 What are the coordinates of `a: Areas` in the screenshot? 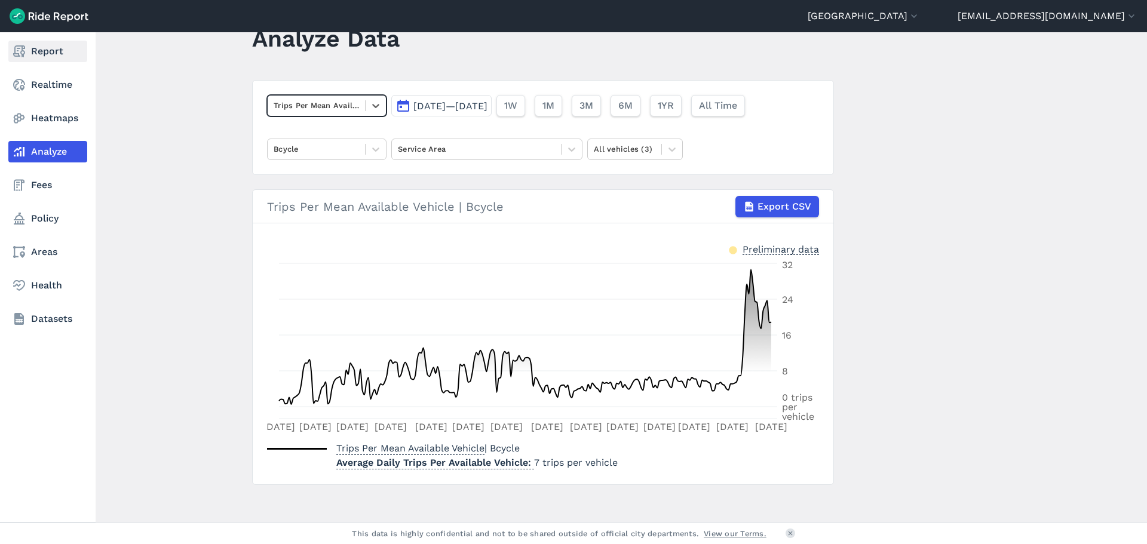 It's located at (48, 252).